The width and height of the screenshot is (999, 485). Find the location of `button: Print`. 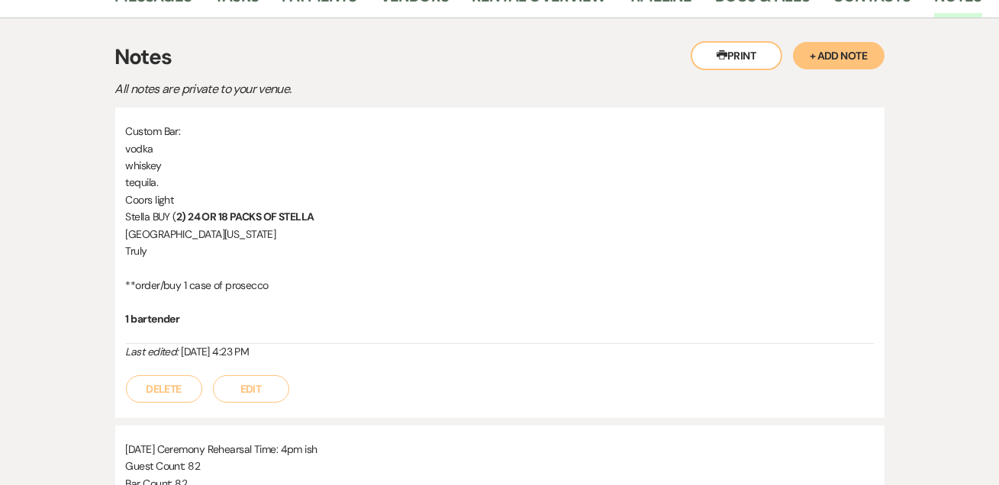

button: Print is located at coordinates (736, 56).